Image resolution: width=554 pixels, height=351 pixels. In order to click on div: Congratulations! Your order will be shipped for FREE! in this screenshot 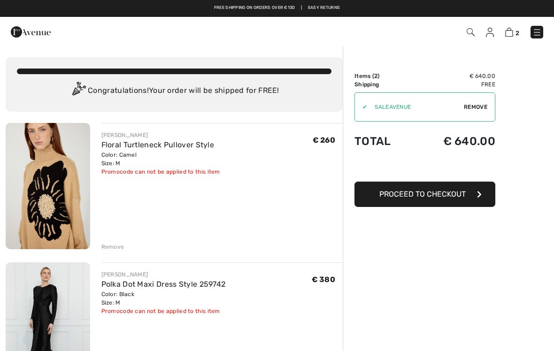, I will do `click(174, 91)`.